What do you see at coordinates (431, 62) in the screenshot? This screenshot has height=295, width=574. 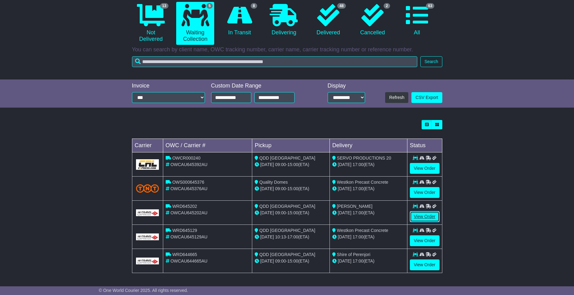 I see `button: Search` at bounding box center [431, 62].